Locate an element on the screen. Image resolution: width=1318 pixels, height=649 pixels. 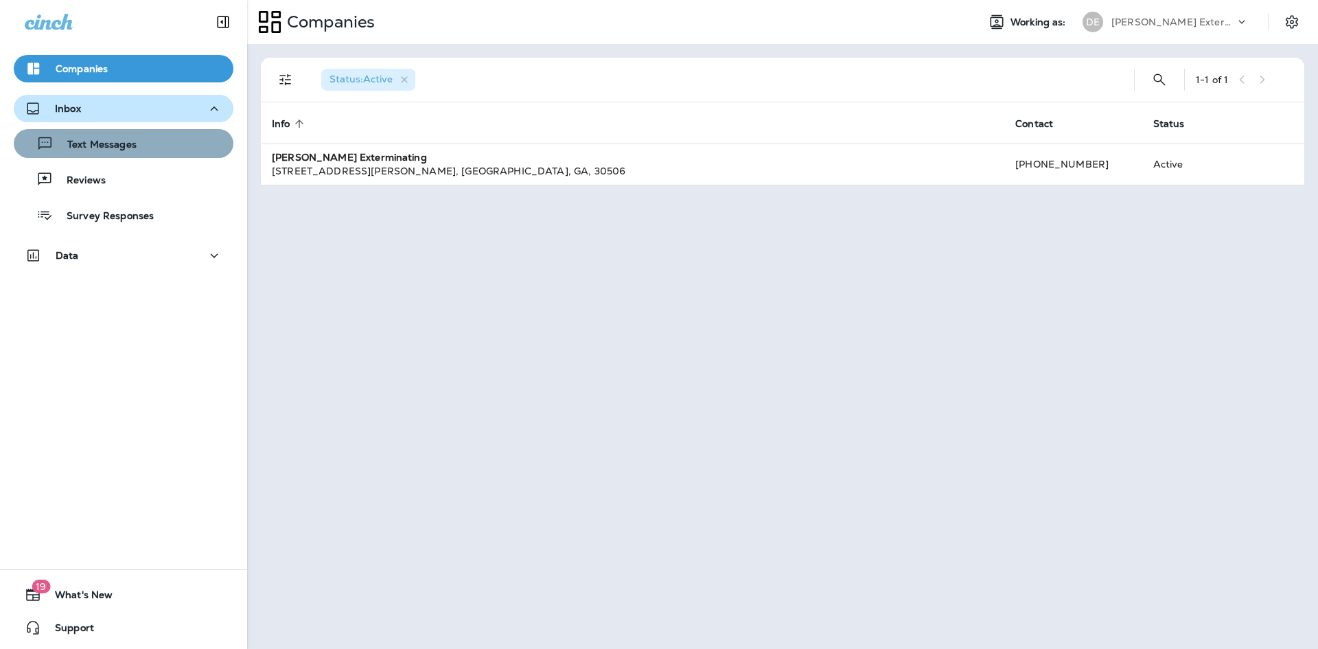
div: Status:Active is located at coordinates (368, 80).